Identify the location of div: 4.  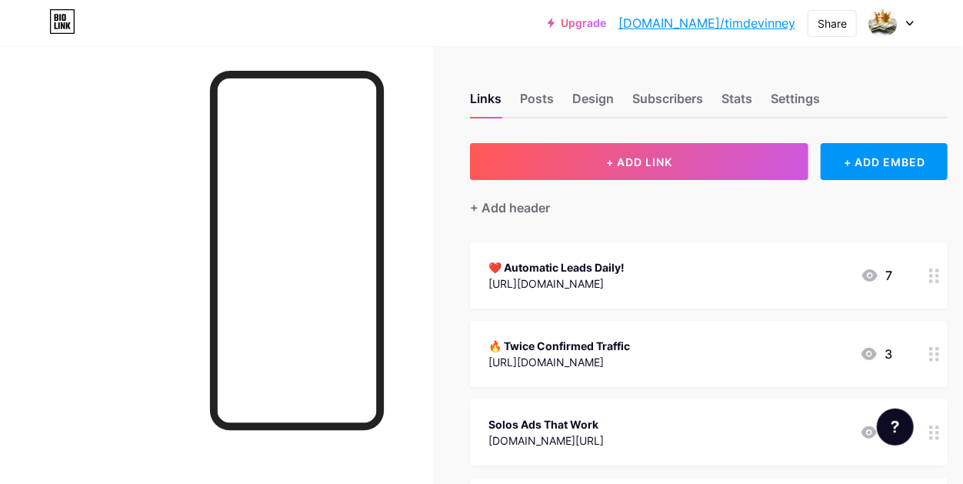
(876, 432).